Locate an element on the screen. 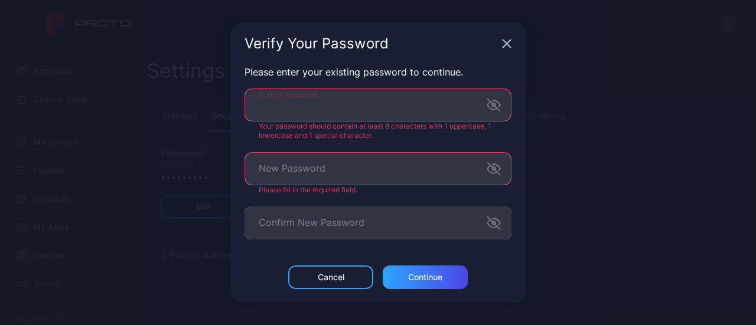 Image resolution: width=756 pixels, height=325 pixels. div: Verify Your Password is located at coordinates (371, 44).